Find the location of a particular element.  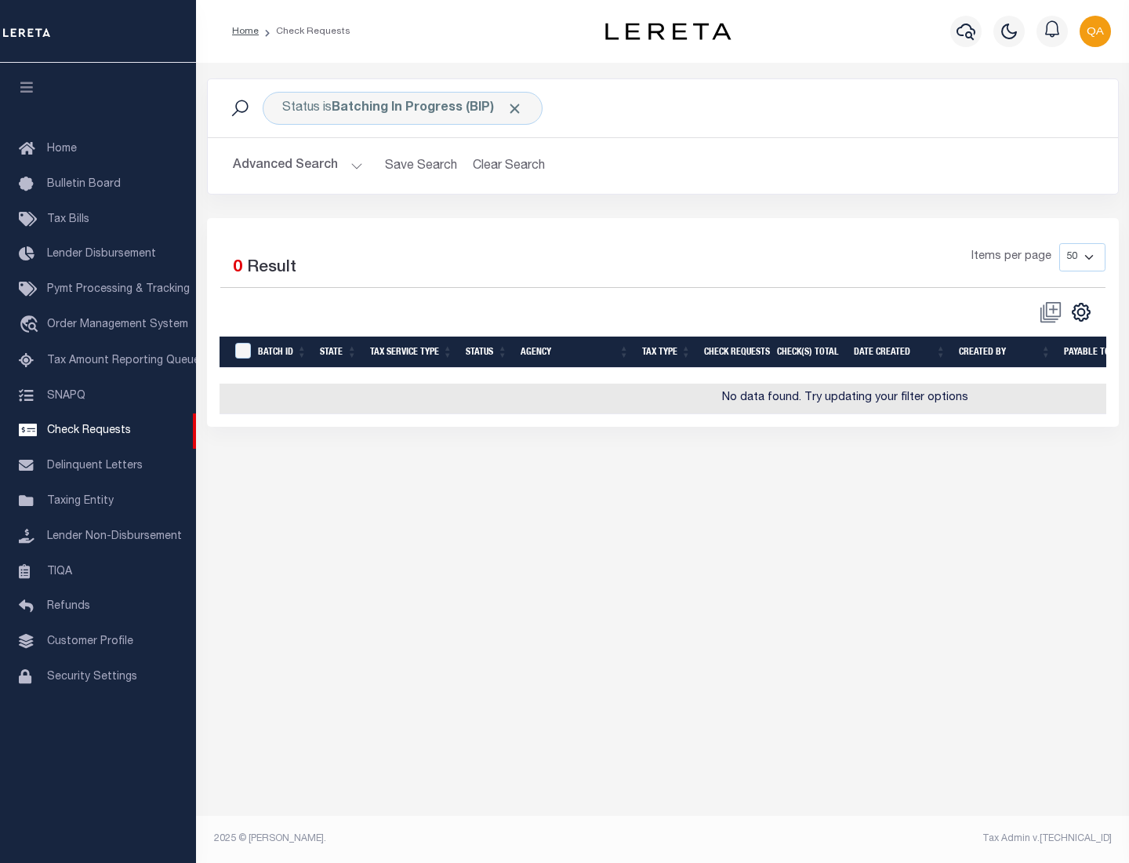

div: Status is is located at coordinates (402, 108).